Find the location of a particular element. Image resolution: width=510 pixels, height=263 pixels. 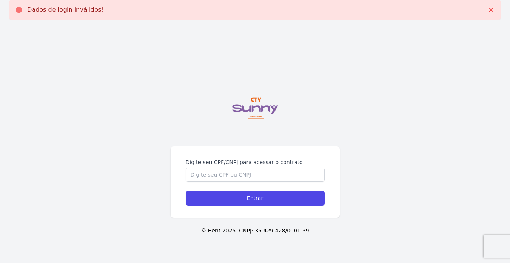

img: logo%20sunny%20principal.png is located at coordinates (255, 107).